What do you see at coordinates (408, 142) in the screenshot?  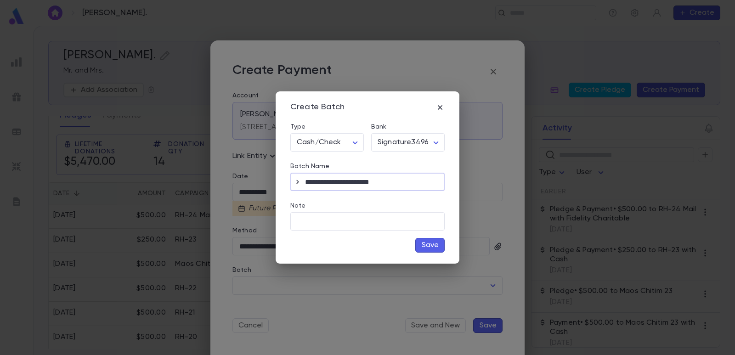 I see `div: Signature3496` at bounding box center [408, 142].